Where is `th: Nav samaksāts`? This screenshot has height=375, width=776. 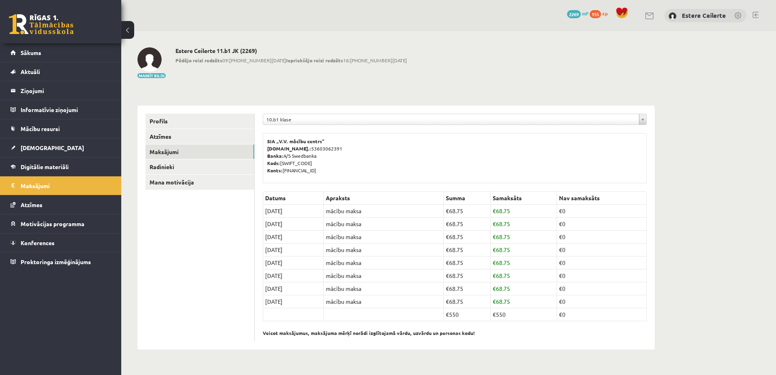
th: Nav samaksāts is located at coordinates (602, 198).